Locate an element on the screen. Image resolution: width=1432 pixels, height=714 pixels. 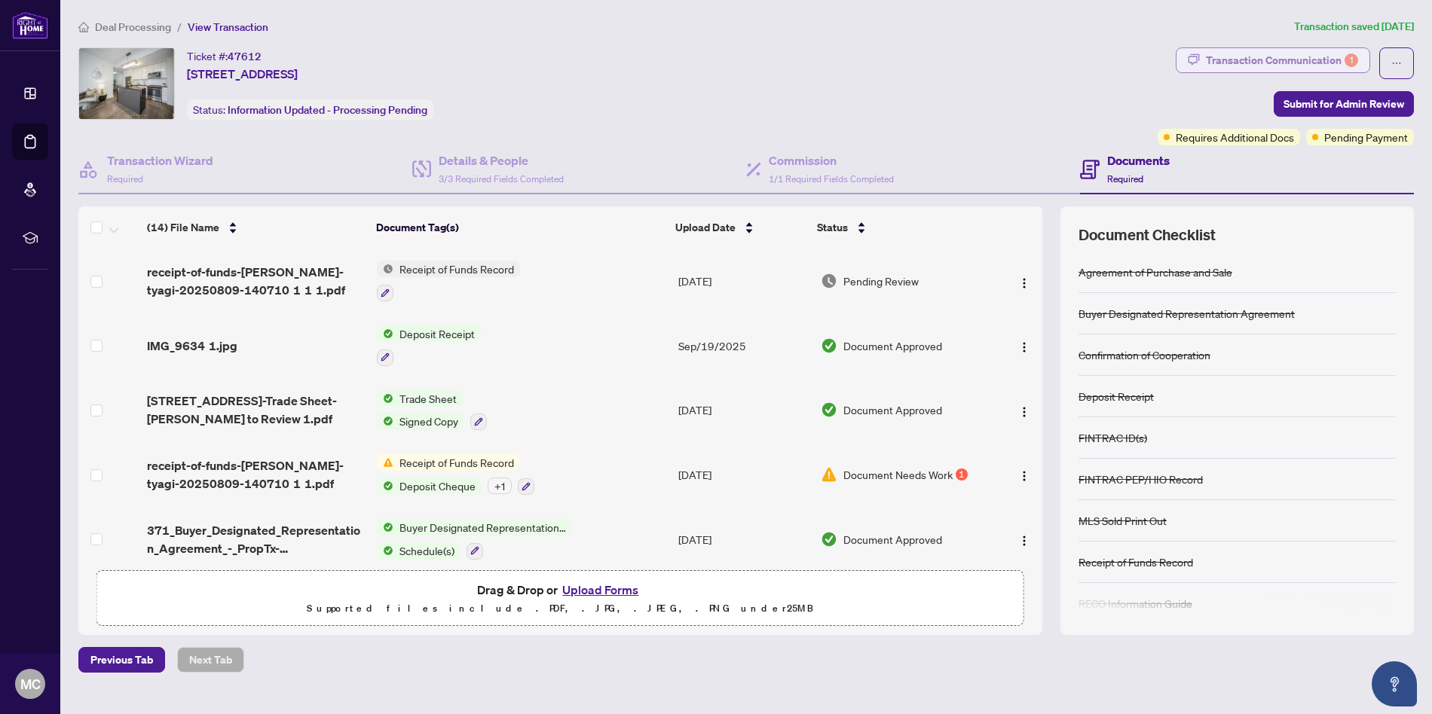
button: Status IconReceipt of Funds Record is located at coordinates (448, 281).